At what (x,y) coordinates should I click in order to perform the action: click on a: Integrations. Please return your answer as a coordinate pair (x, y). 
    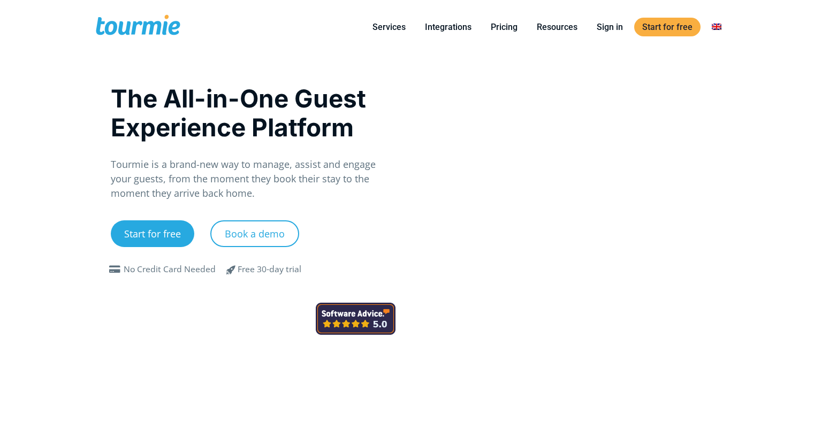
    Looking at the image, I should click on (448, 27).